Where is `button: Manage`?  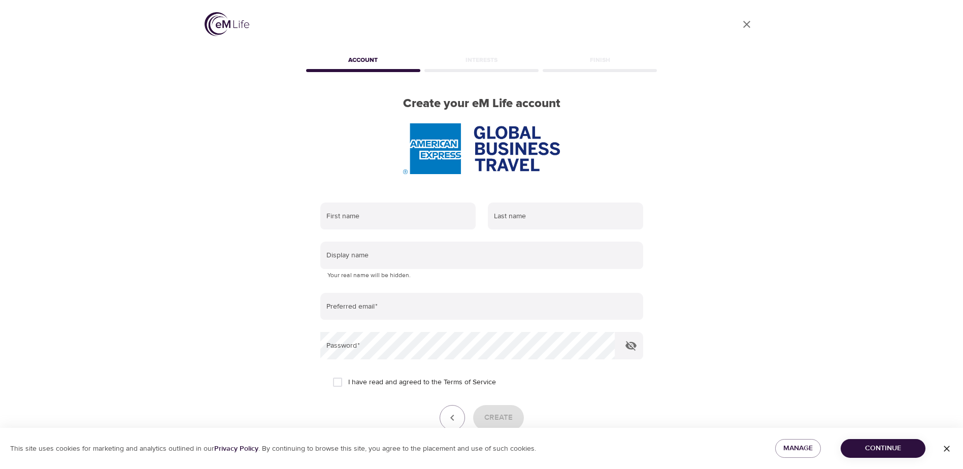
button: Manage is located at coordinates (798, 448).